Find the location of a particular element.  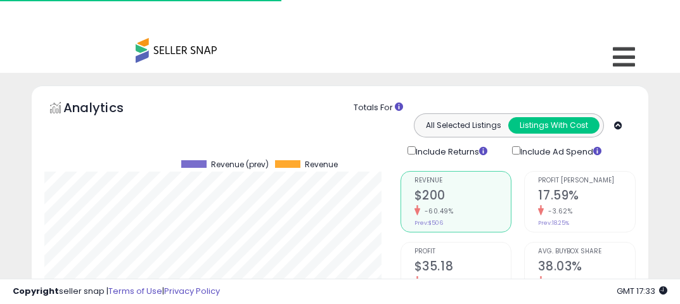

h2: 38.03% is located at coordinates (586, 267).